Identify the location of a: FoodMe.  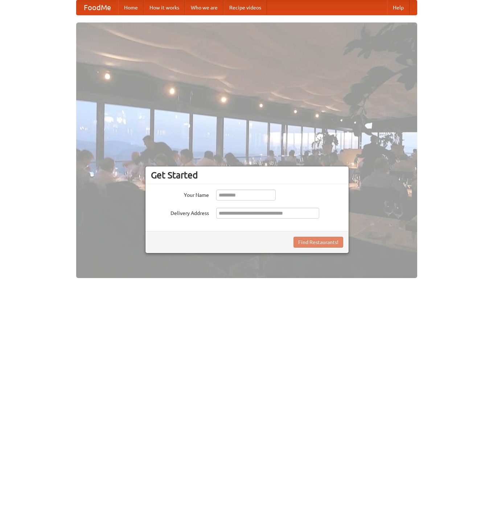
(97, 8).